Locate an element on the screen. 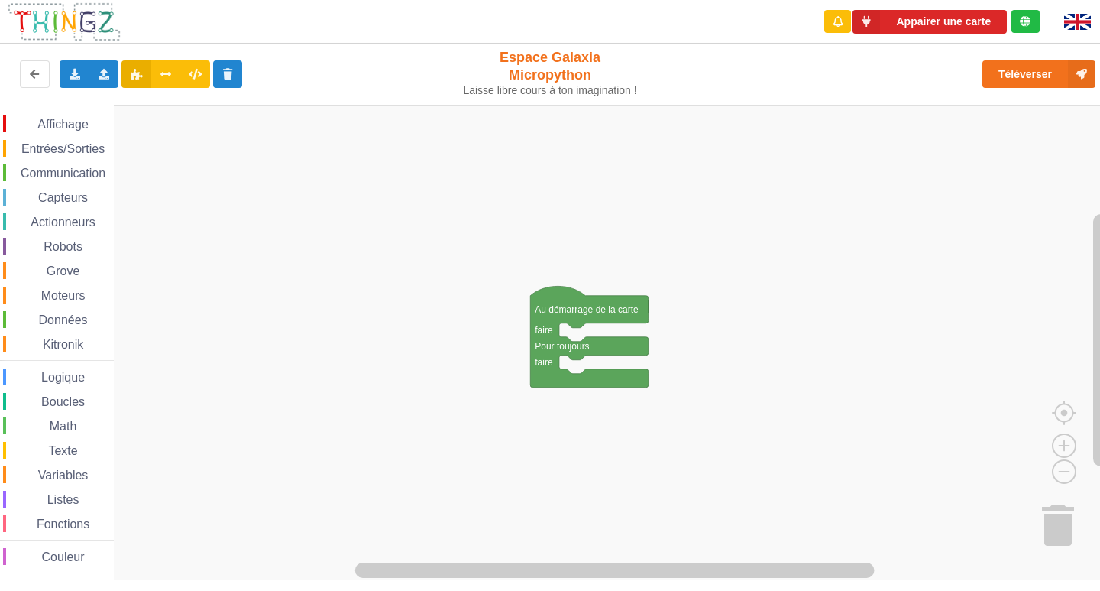 The width and height of the screenshot is (1100, 591). span: Grove is located at coordinates (63, 271).